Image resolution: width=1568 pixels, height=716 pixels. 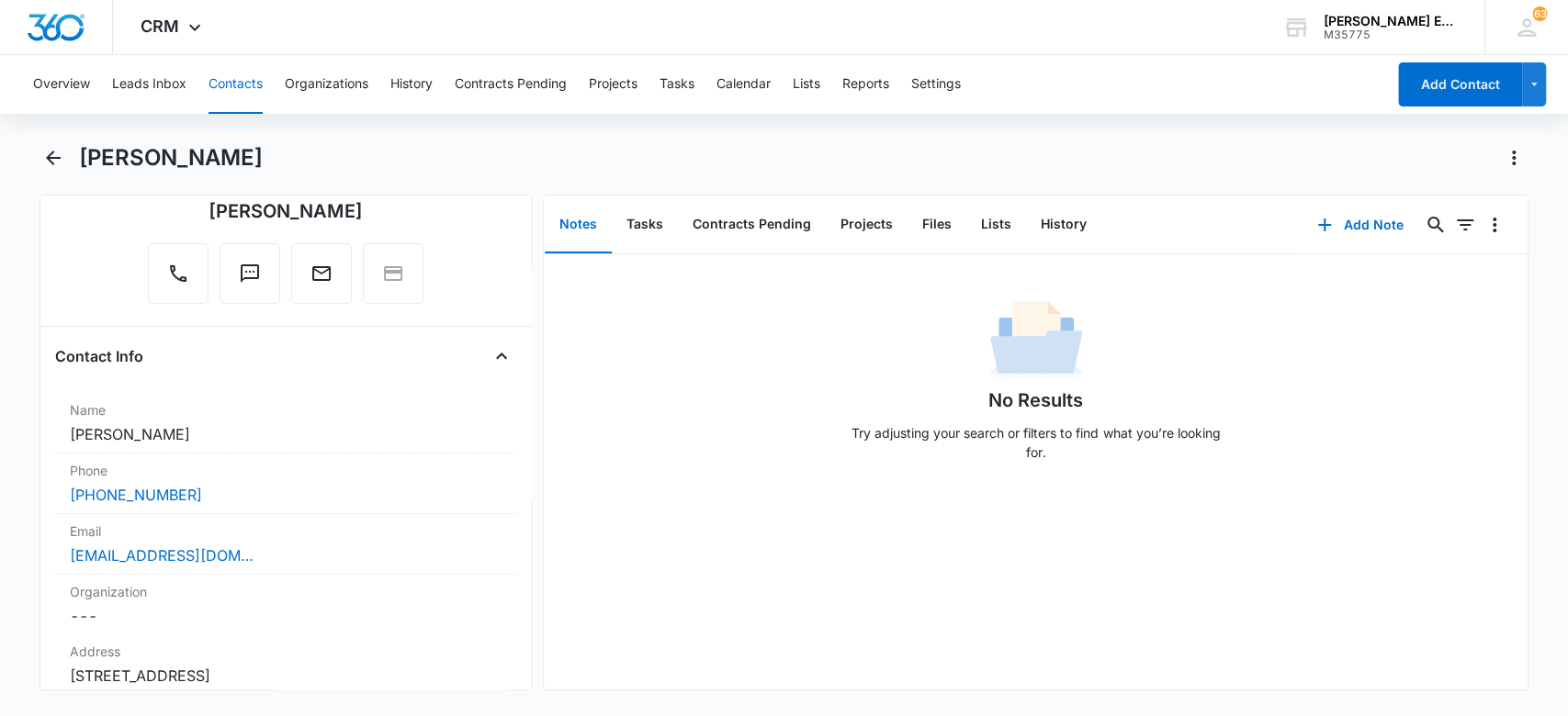 What do you see at coordinates (178, 274) in the screenshot?
I see `button: Call` at bounding box center [178, 274].